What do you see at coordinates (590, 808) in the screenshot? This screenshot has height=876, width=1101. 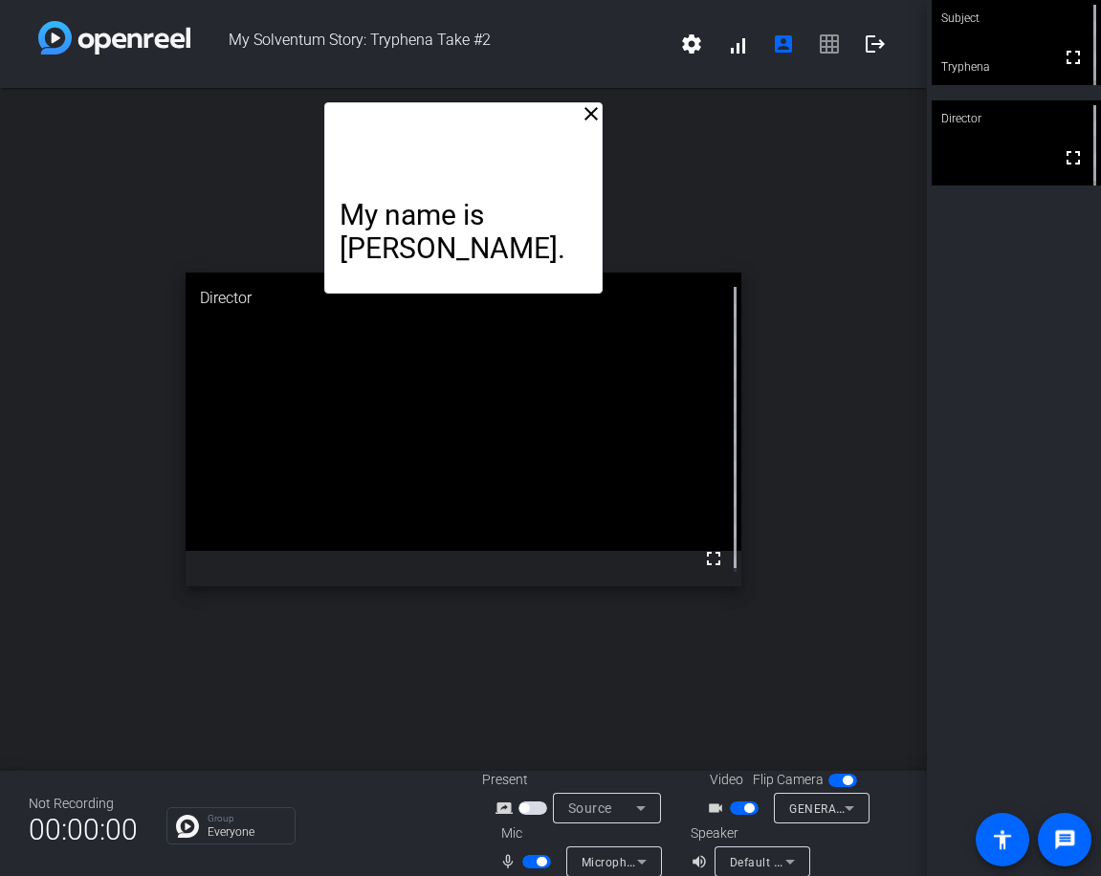 I see `span: Source` at bounding box center [590, 808].